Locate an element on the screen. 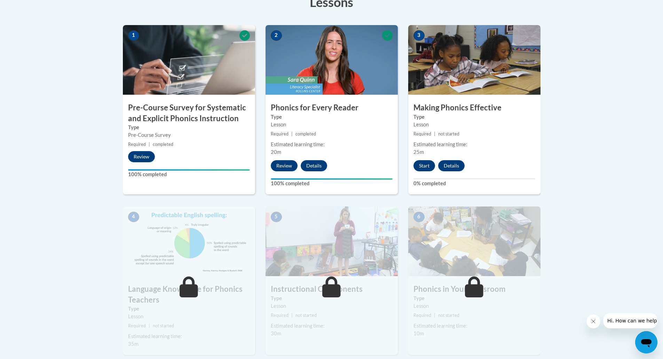 The height and width of the screenshot is (359, 663). button: Start is located at coordinates (424, 166).